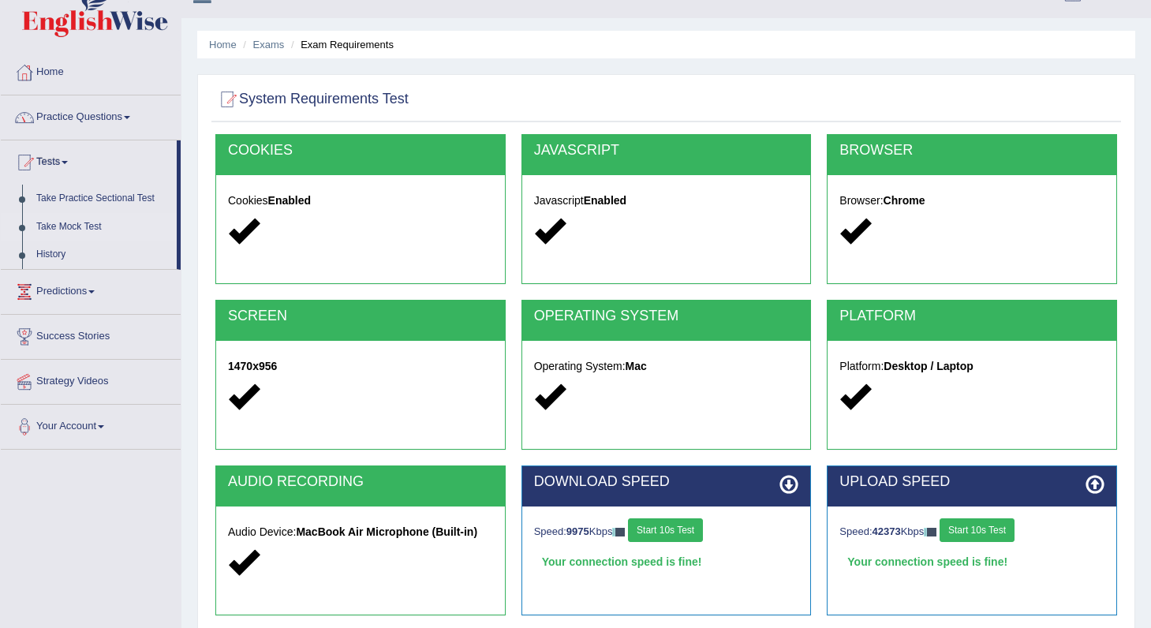  Describe the element at coordinates (667, 316) in the screenshot. I see `h2: OPERATING SYSTEM` at that location.